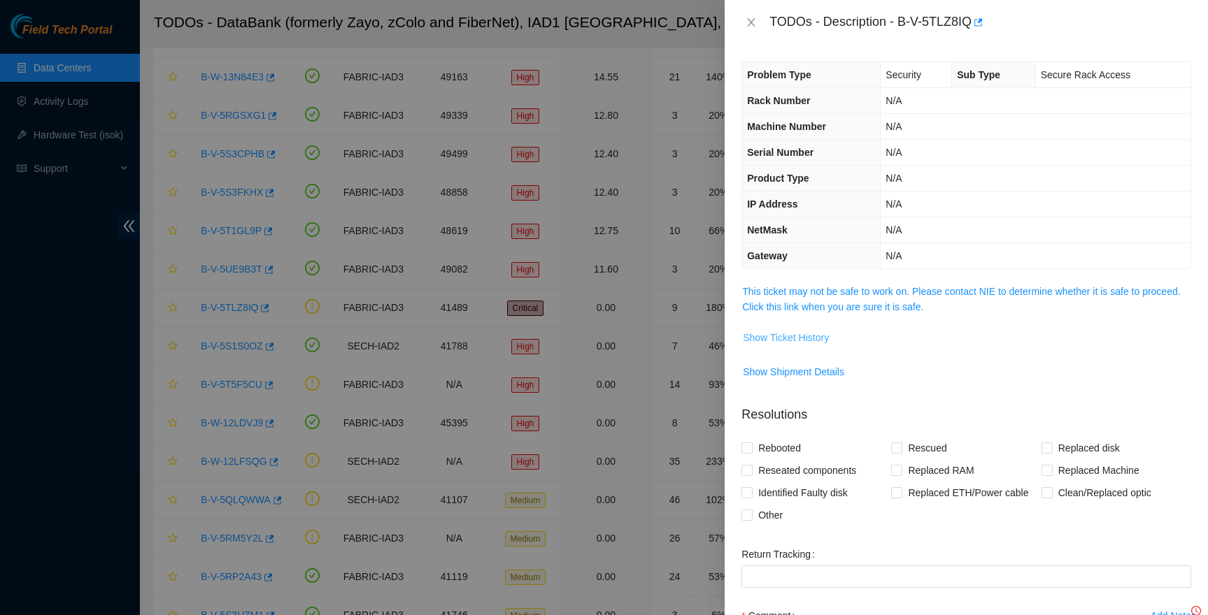 The width and height of the screenshot is (1208, 615). What do you see at coordinates (770, 515) in the screenshot?
I see `span: Other` at bounding box center [770, 515].